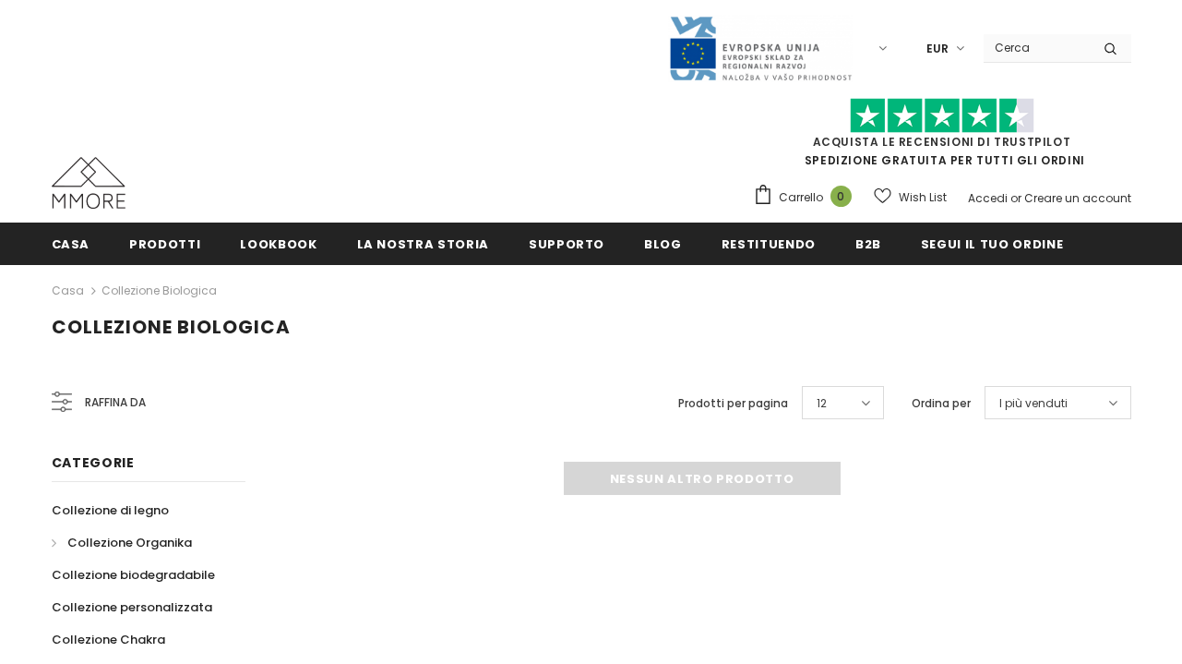 This screenshot has width=1182, height=664. What do you see at coordinates (171, 327) in the screenshot?
I see `span: Collezione biologica` at bounding box center [171, 327].